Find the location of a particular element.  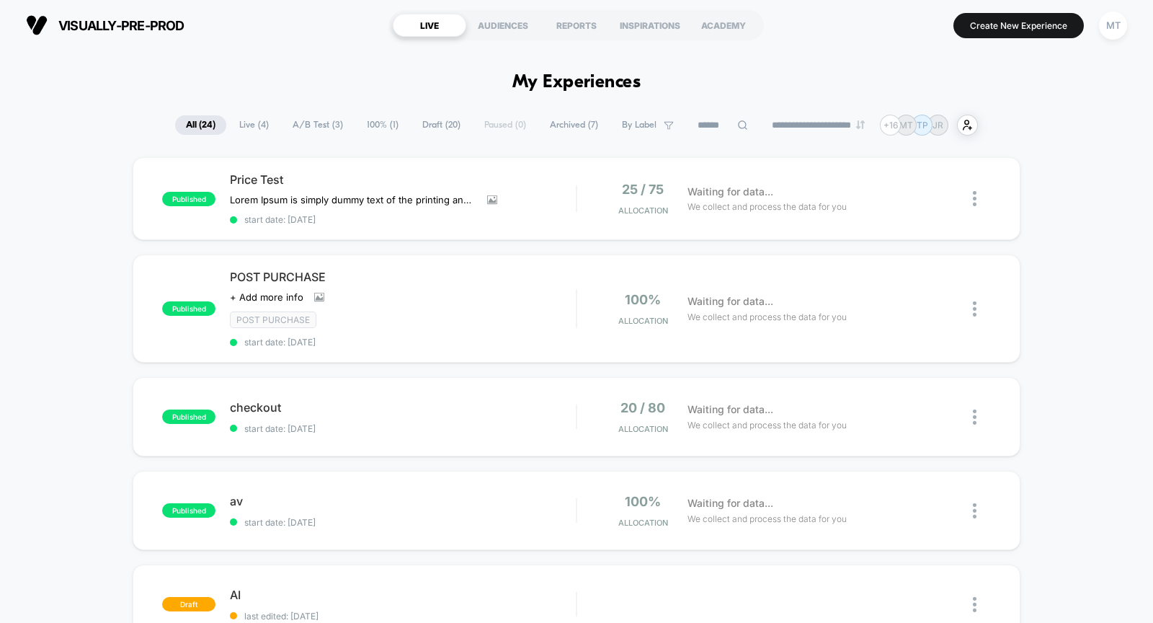

span: draft is located at coordinates (189, 604).